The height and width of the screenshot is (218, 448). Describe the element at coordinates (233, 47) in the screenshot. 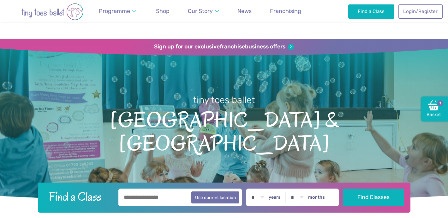

I see `strong: franchise` at that location.